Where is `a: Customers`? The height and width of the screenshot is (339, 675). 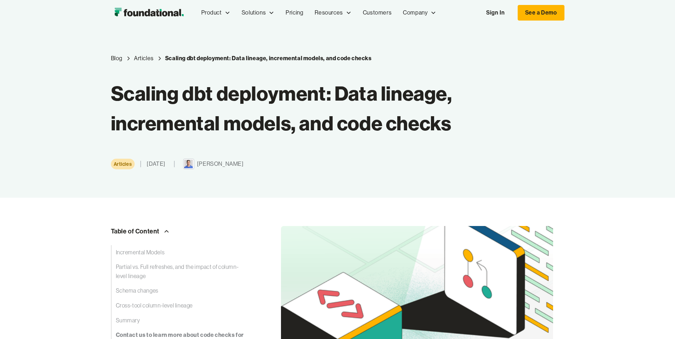 a: Customers is located at coordinates (377, 13).